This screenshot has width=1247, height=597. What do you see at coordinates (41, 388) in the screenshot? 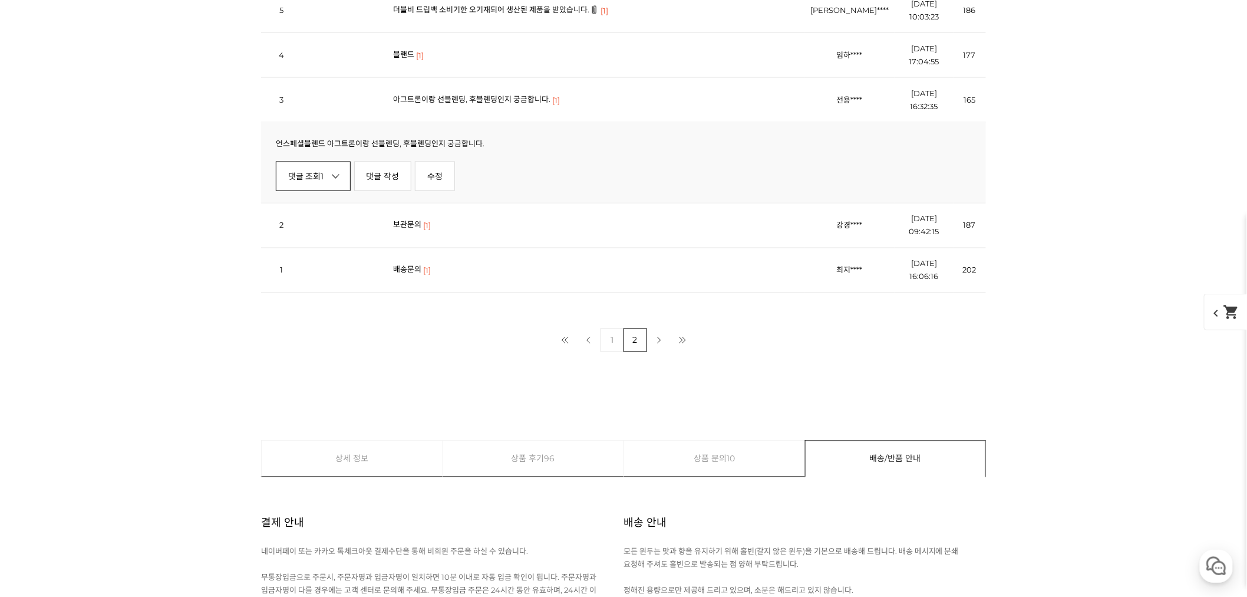
I see `a: 홈` at bounding box center [41, 388].